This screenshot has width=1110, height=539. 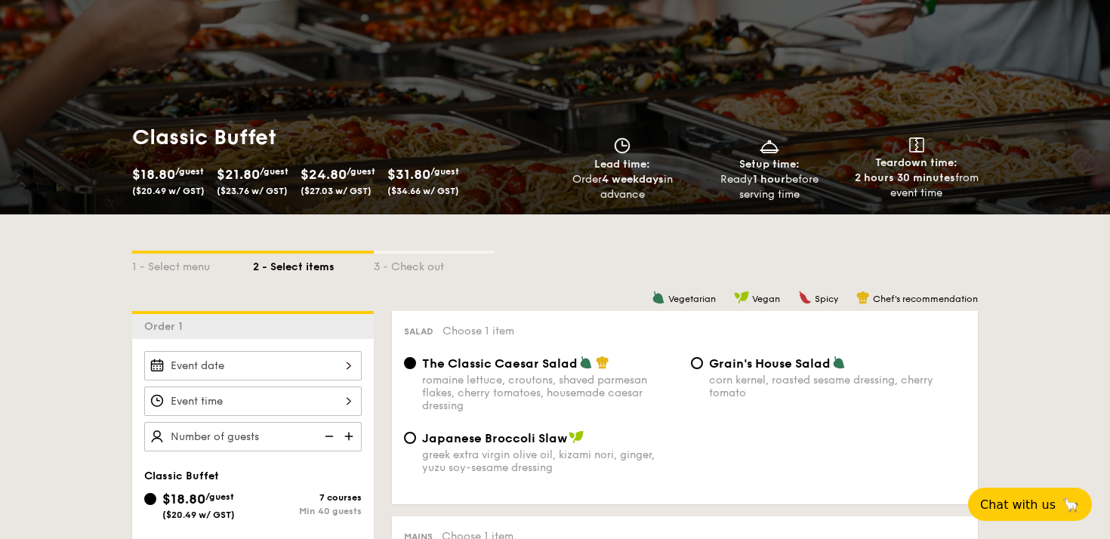 I want to click on div: 2 - Select items, so click(x=313, y=264).